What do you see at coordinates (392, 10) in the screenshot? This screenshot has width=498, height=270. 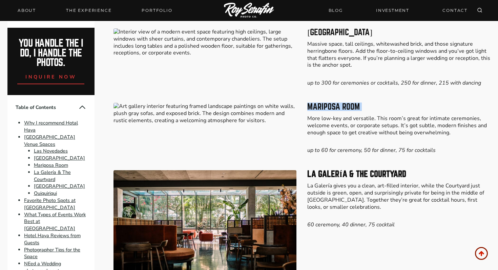 I see `a: INVESTMENT` at bounding box center [392, 10].